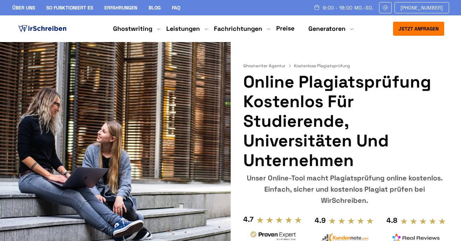 This screenshot has height=241, width=461. Describe the element at coordinates (154, 8) in the screenshot. I see `a: Blog` at that location.